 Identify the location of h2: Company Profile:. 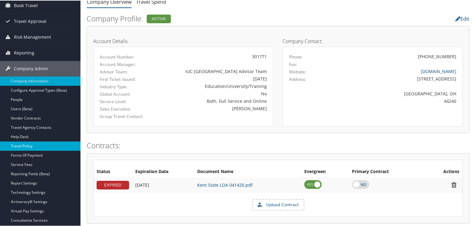
(212, 18).